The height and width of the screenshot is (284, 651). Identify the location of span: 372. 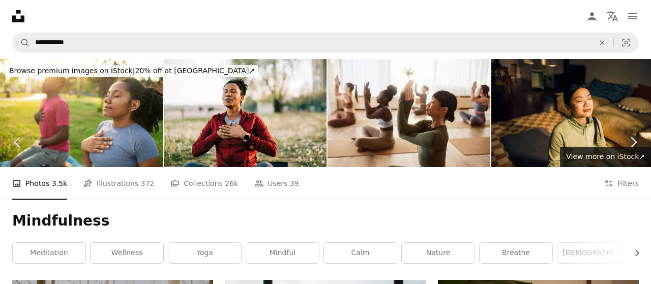
(147, 184).